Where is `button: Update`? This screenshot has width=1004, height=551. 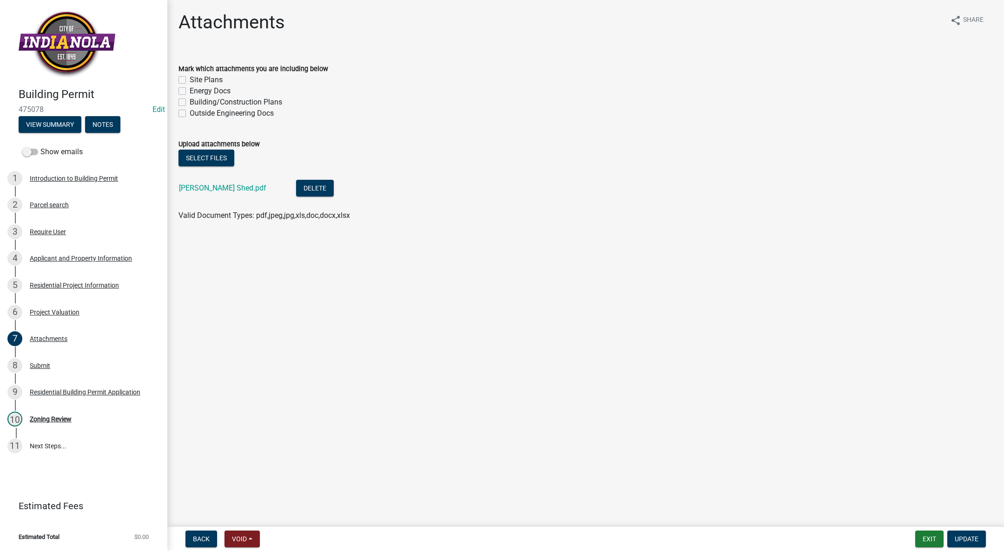 button: Update is located at coordinates (966, 539).